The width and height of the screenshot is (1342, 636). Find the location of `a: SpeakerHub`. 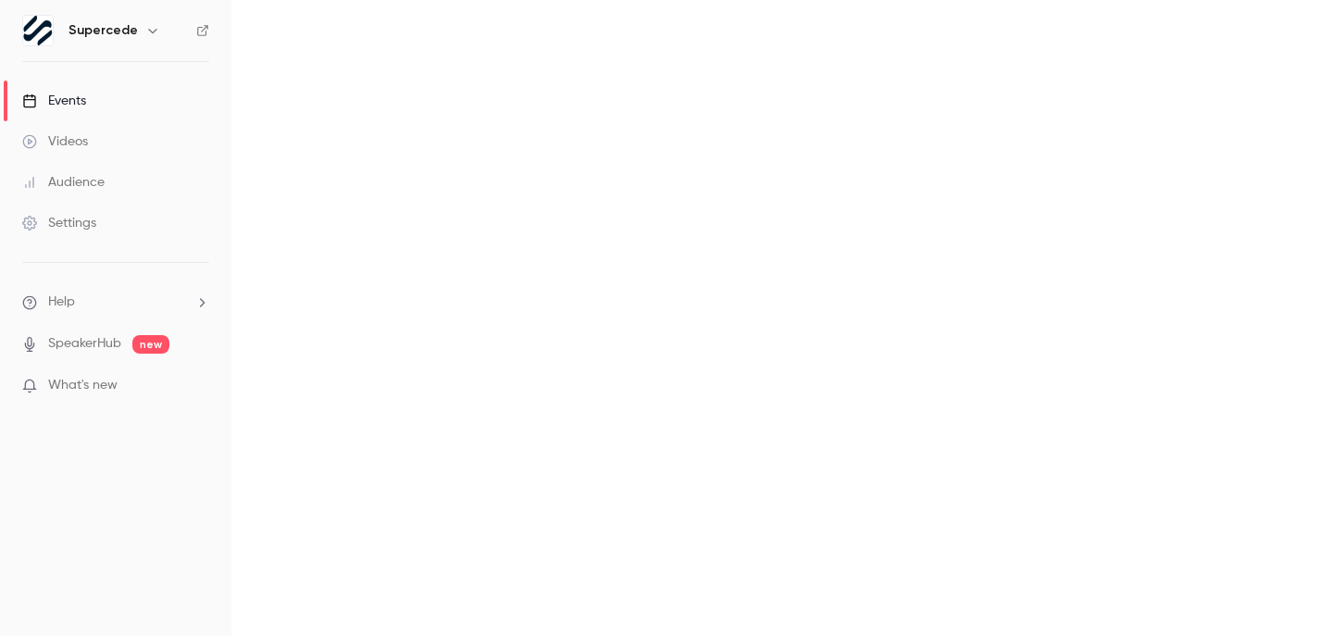

a: SpeakerHub is located at coordinates (84, 343).